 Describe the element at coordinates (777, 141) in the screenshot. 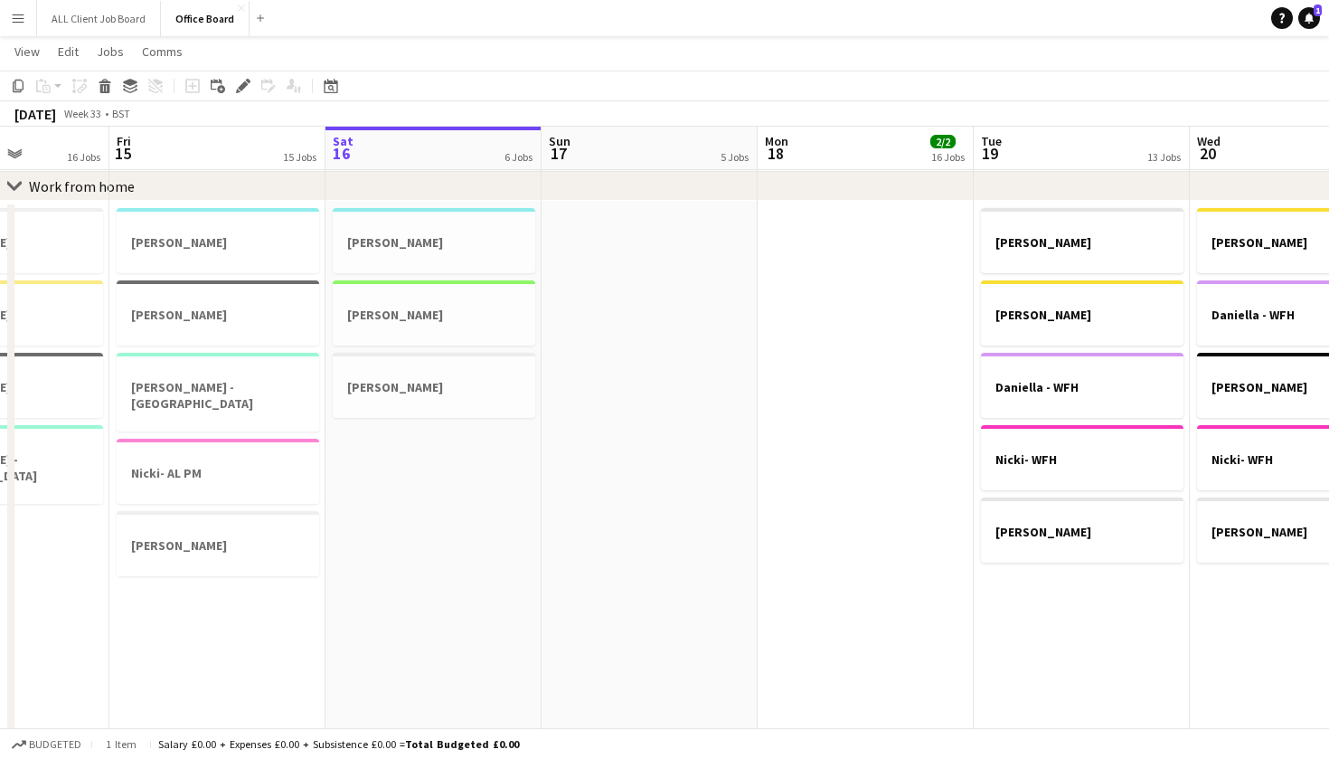

I see `span: Mon` at that location.